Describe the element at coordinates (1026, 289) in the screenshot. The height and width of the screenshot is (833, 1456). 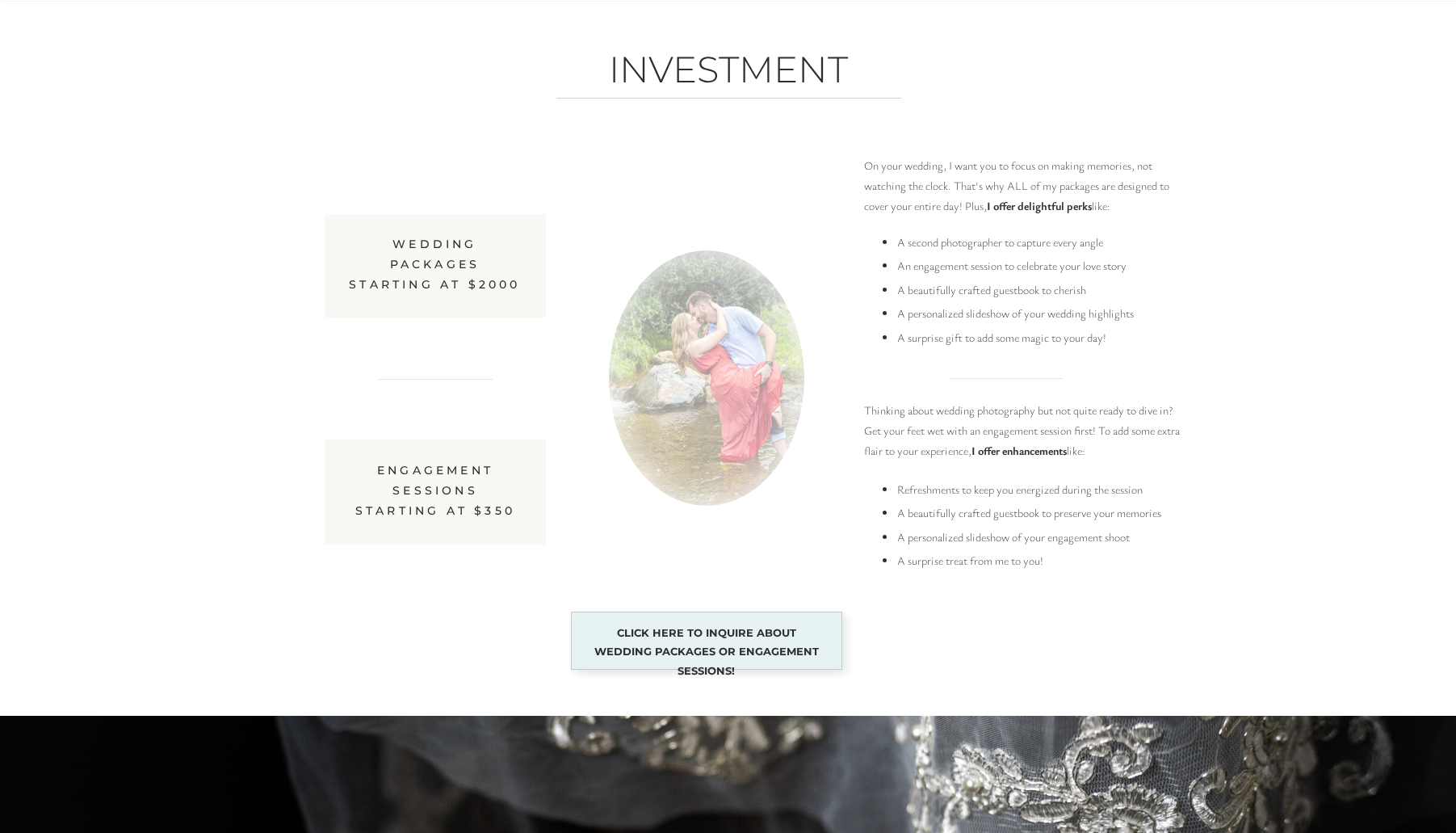
I see `li: A beautifully crafted guestbook to cherish` at that location.